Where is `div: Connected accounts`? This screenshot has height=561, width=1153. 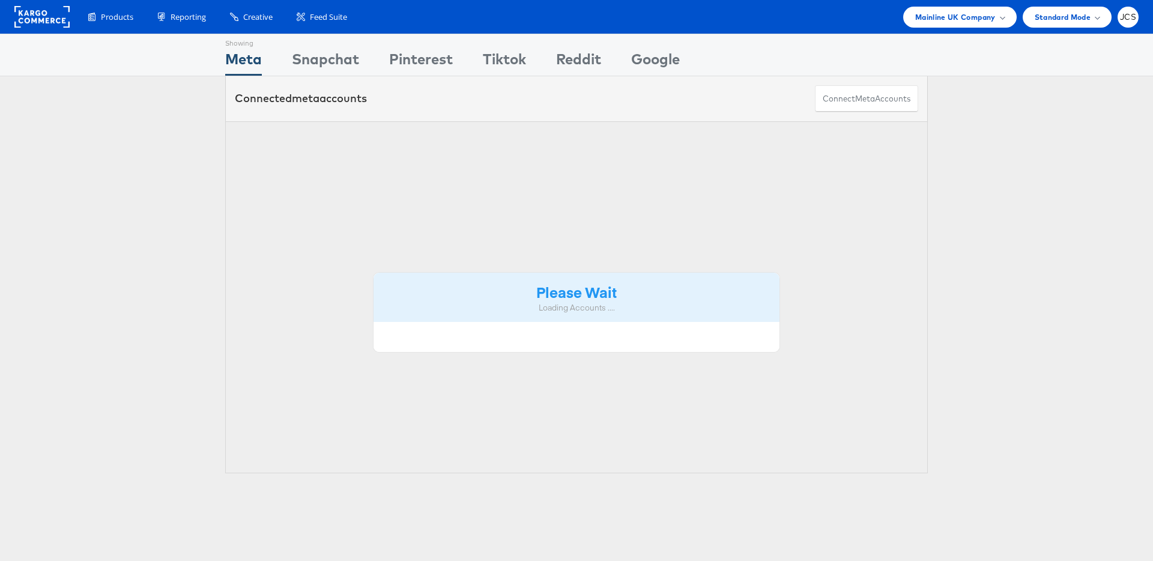 div: Connected accounts is located at coordinates (301, 98).